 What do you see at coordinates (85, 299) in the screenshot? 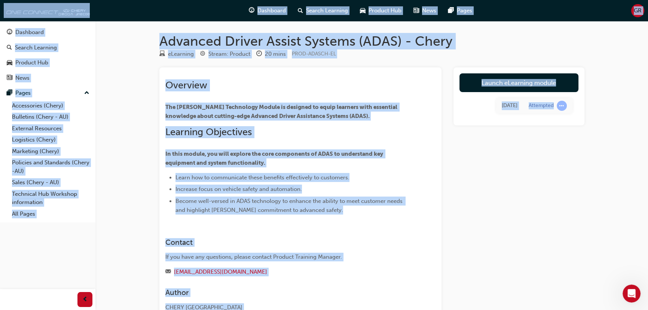
I see `span: prev-icon` at bounding box center [85, 299].